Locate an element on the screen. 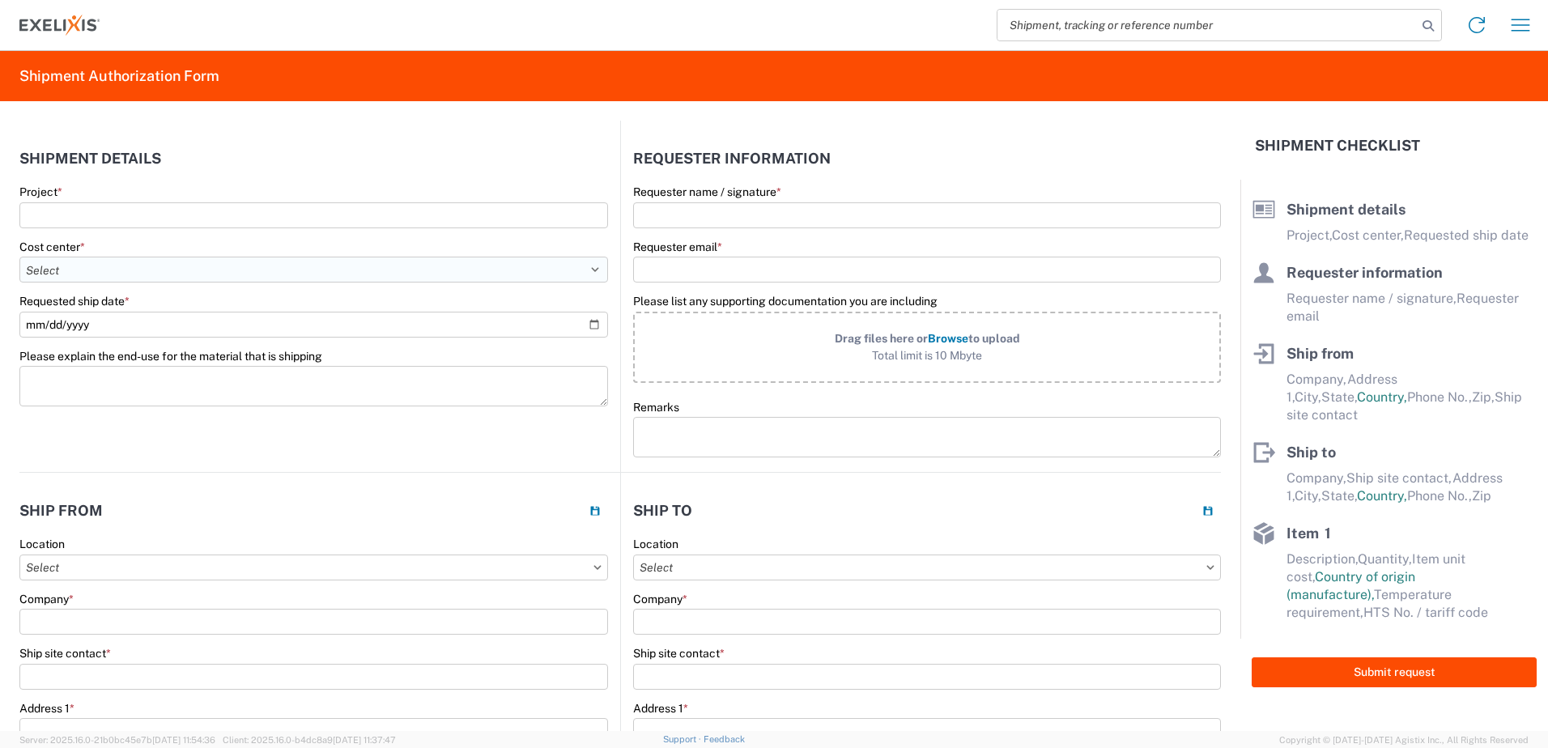 The width and height of the screenshot is (1548, 748). span: Ship from is located at coordinates (1319, 353).